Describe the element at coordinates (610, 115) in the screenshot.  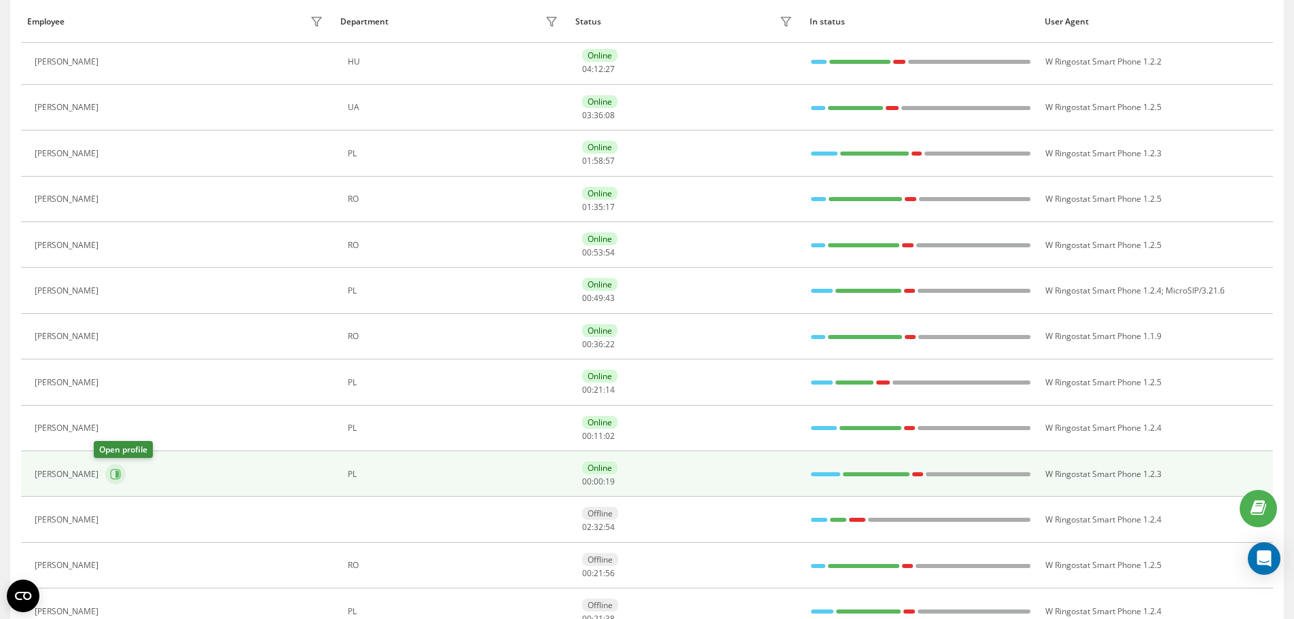
I see `span: 08` at that location.